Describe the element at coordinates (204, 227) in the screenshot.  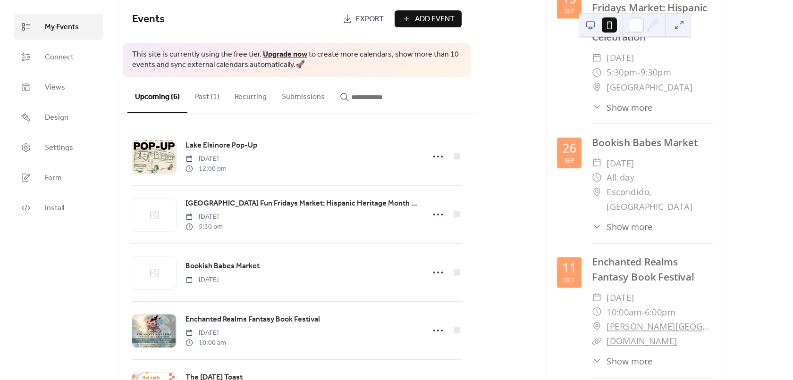
I see `span: 5:30 pm` at that location.